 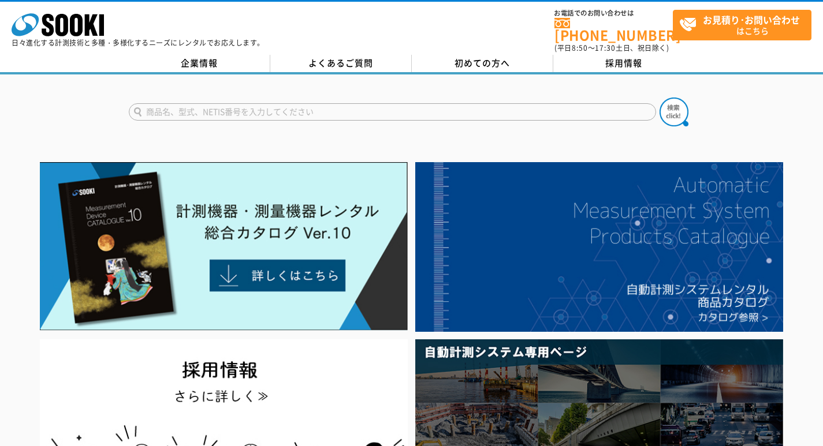 What do you see at coordinates (392, 112) in the screenshot?
I see `input: 商品名、型式、NETIS番号を入力してください` at bounding box center [392, 112].